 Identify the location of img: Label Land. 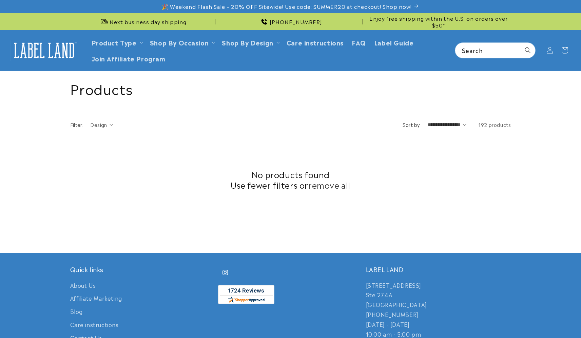
(44, 50).